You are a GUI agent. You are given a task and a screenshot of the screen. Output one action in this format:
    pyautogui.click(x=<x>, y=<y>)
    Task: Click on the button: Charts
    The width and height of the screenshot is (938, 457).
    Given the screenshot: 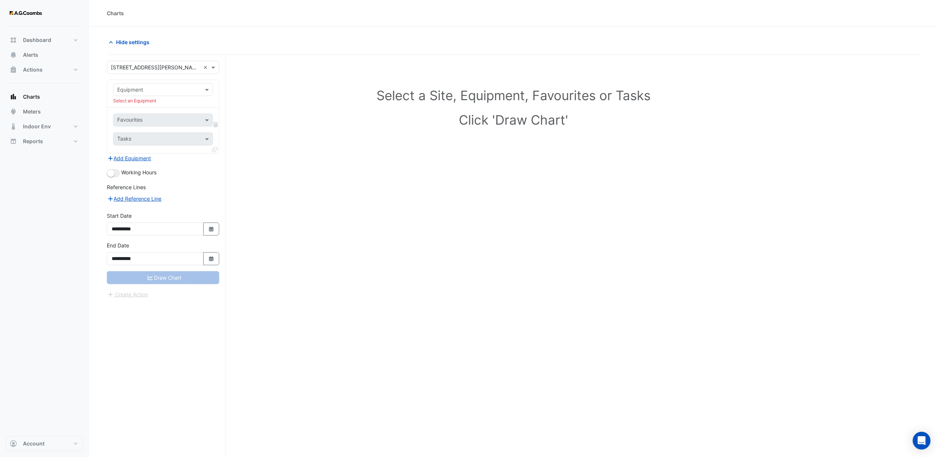 What is the action you would take?
    pyautogui.click(x=45, y=97)
    